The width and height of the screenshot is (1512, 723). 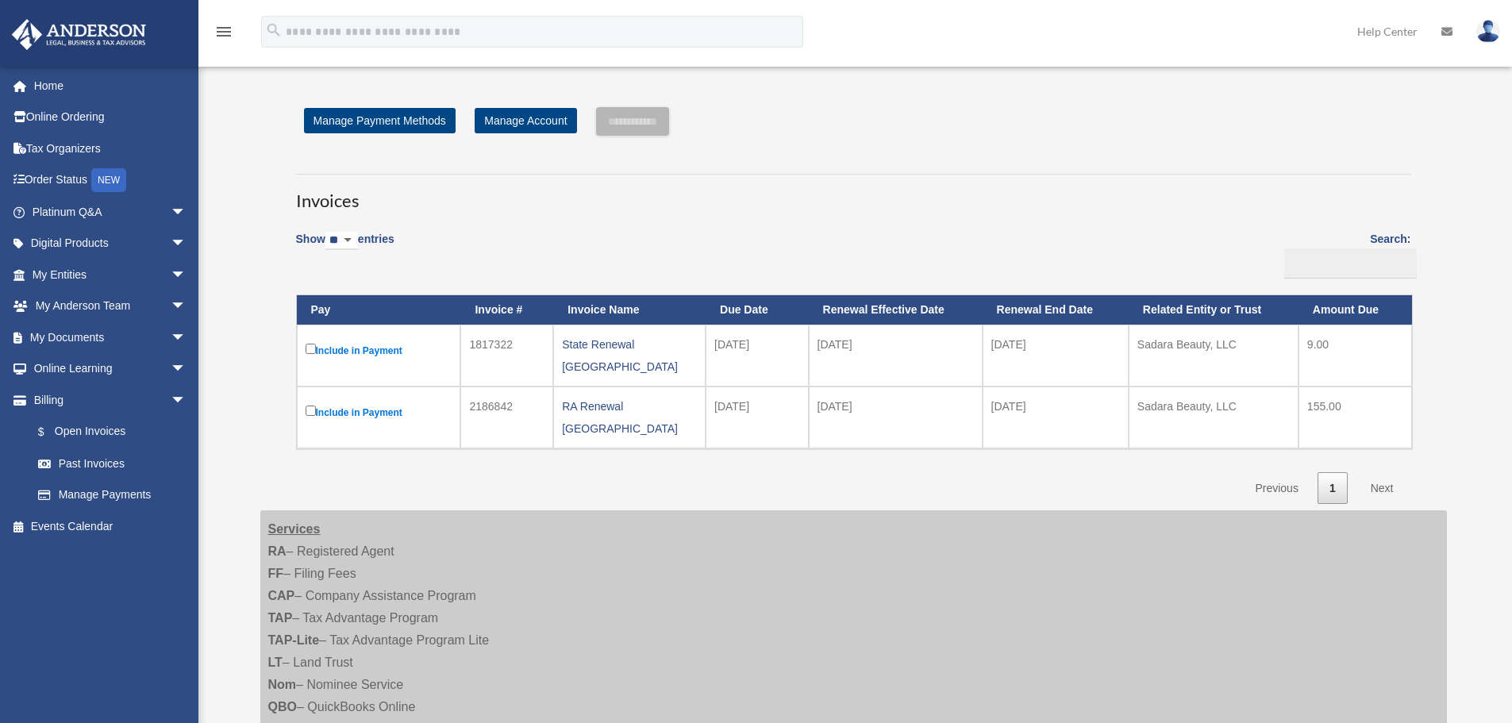 What do you see at coordinates (110, 86) in the screenshot?
I see `a: Home` at bounding box center [110, 86].